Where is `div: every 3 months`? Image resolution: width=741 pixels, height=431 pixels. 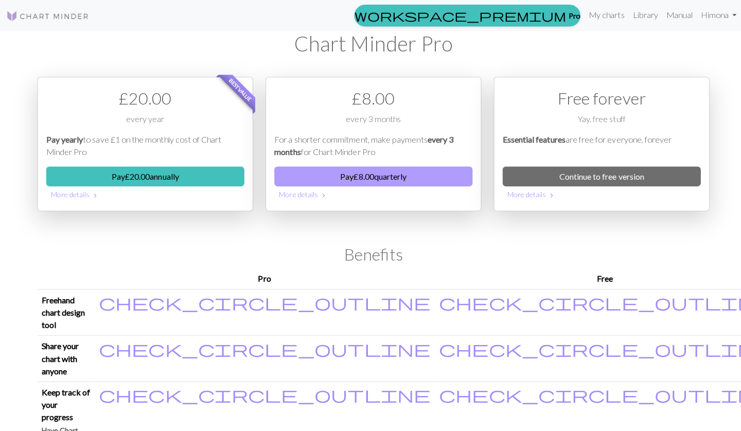 div: every 3 months is located at coordinates (371, 122).